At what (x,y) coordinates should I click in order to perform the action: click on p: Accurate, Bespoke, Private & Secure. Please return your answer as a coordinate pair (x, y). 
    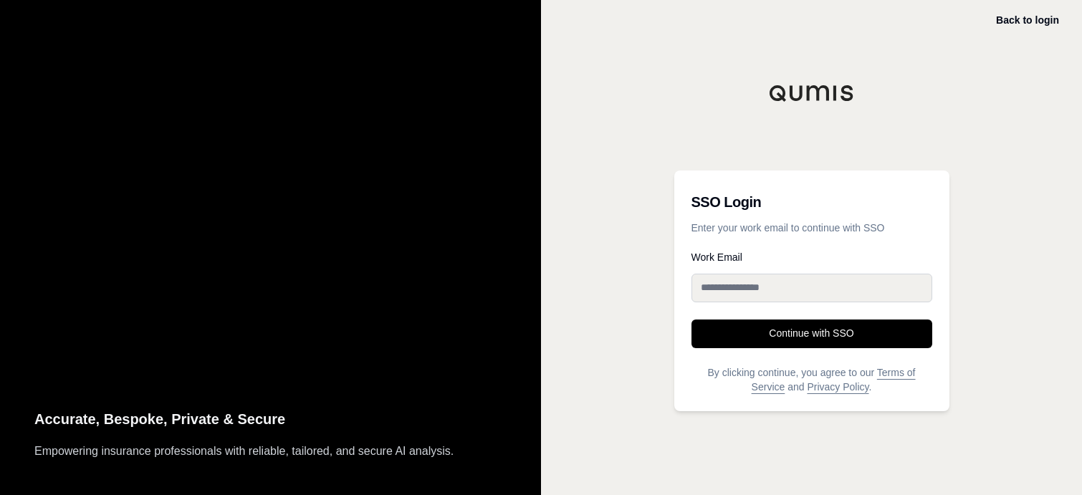
    Looking at the image, I should click on (270, 419).